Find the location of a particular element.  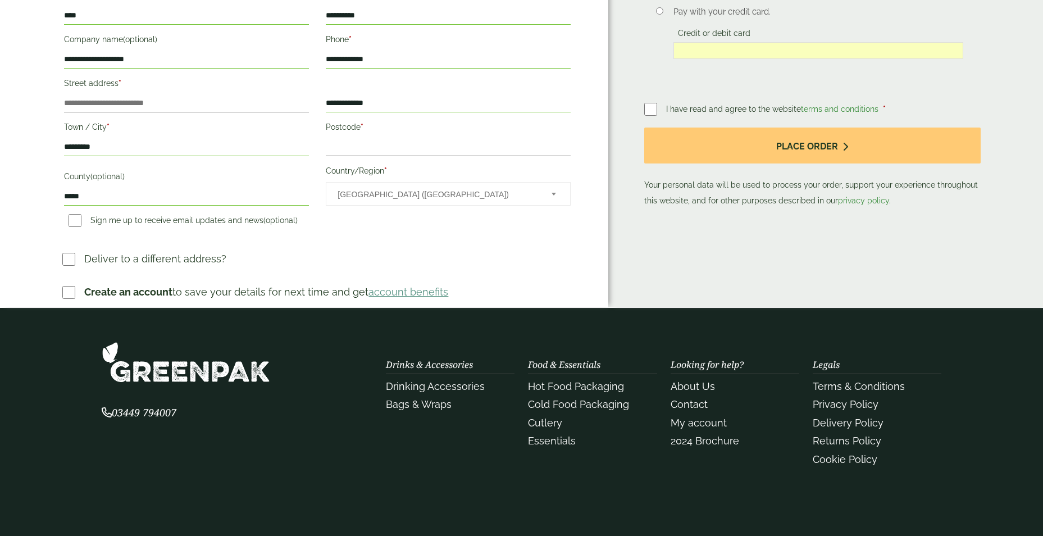

a: Cutlery is located at coordinates (545, 422).